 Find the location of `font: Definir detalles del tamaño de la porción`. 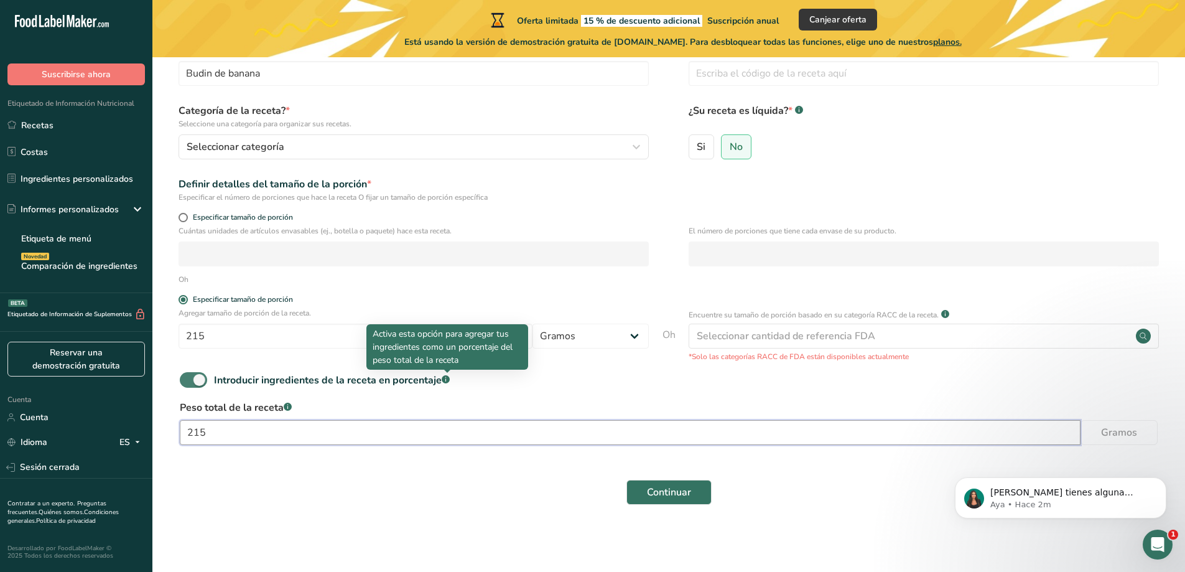

font: Definir detalles del tamaño de la porción is located at coordinates (272, 184).